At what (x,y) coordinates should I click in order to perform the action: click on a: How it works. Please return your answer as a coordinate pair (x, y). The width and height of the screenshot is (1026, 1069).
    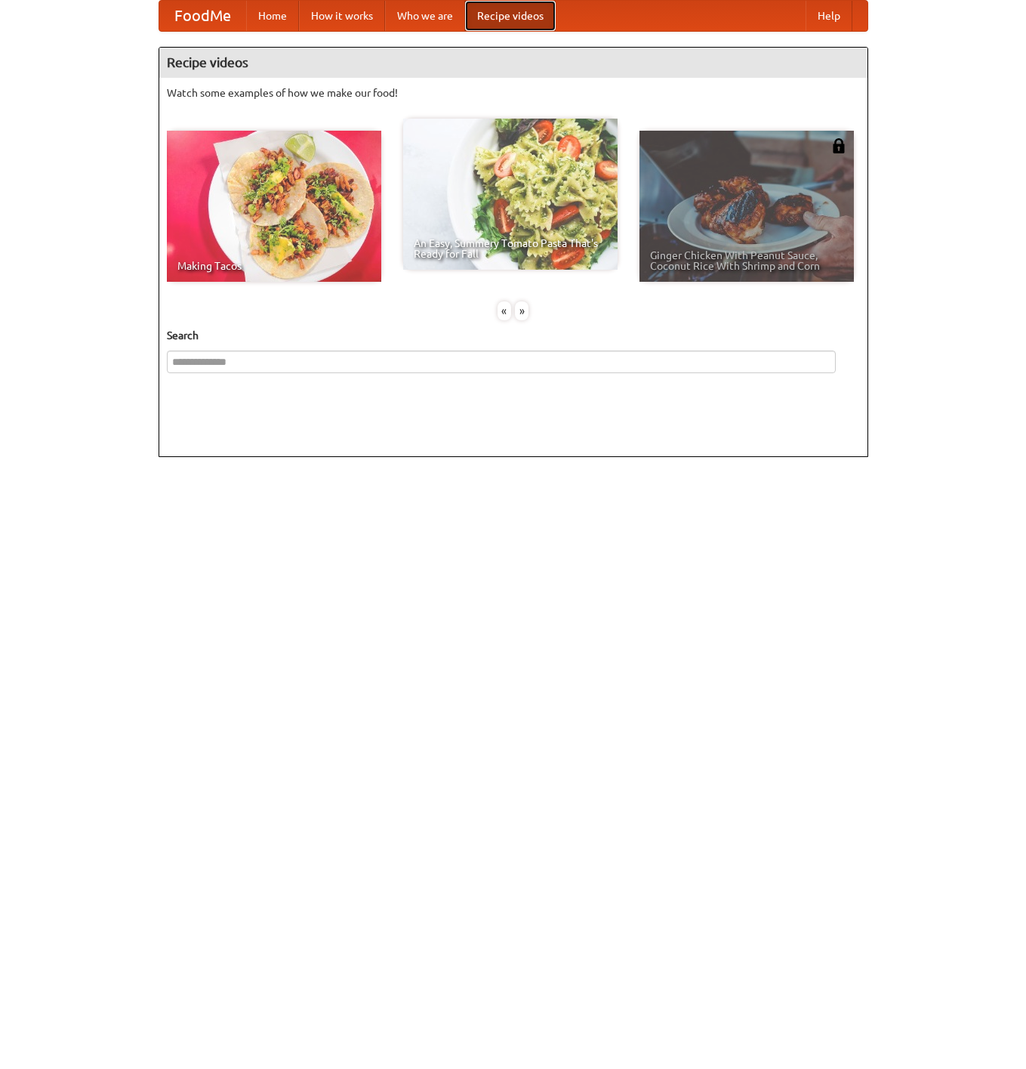
    Looking at the image, I should click on (342, 16).